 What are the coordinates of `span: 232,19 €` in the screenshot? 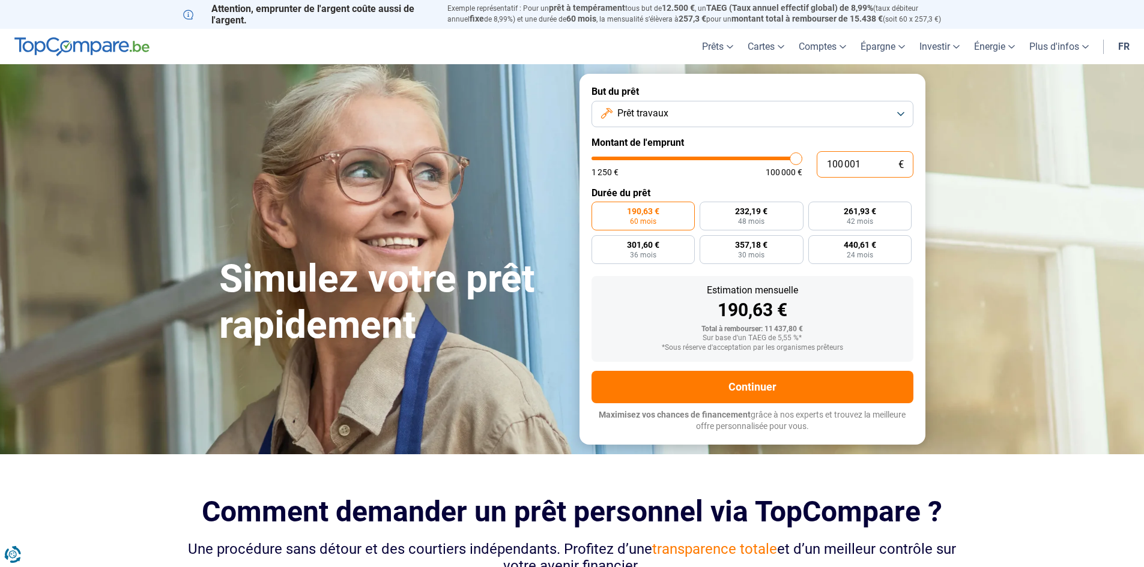 It's located at (751, 211).